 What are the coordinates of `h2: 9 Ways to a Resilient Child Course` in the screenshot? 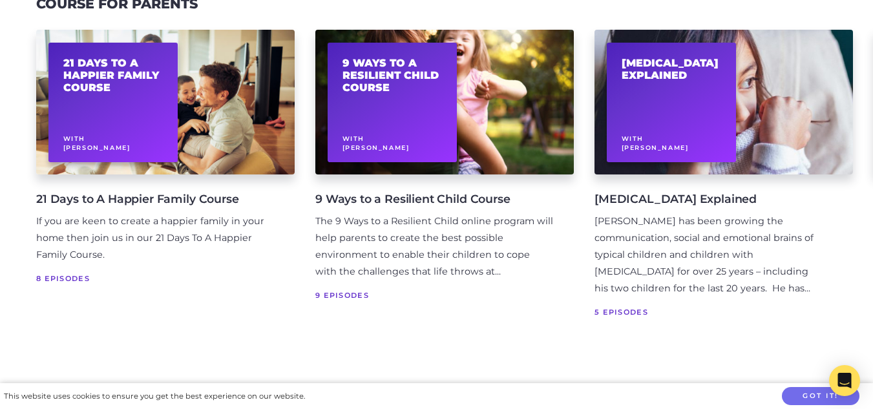 It's located at (392, 76).